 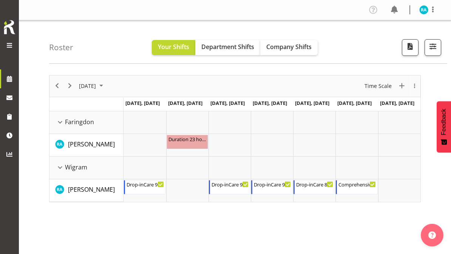 I want to click on button: Next, so click(x=70, y=86).